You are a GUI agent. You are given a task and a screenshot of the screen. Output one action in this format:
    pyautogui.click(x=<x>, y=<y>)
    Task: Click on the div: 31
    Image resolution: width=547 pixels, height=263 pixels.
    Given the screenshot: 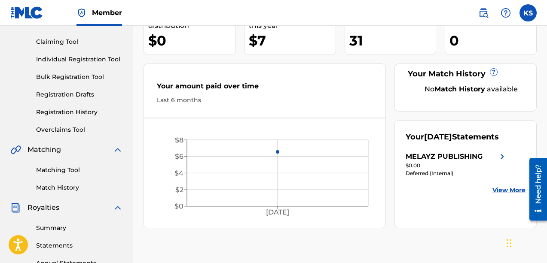 What is the action you would take?
    pyautogui.click(x=393, y=40)
    